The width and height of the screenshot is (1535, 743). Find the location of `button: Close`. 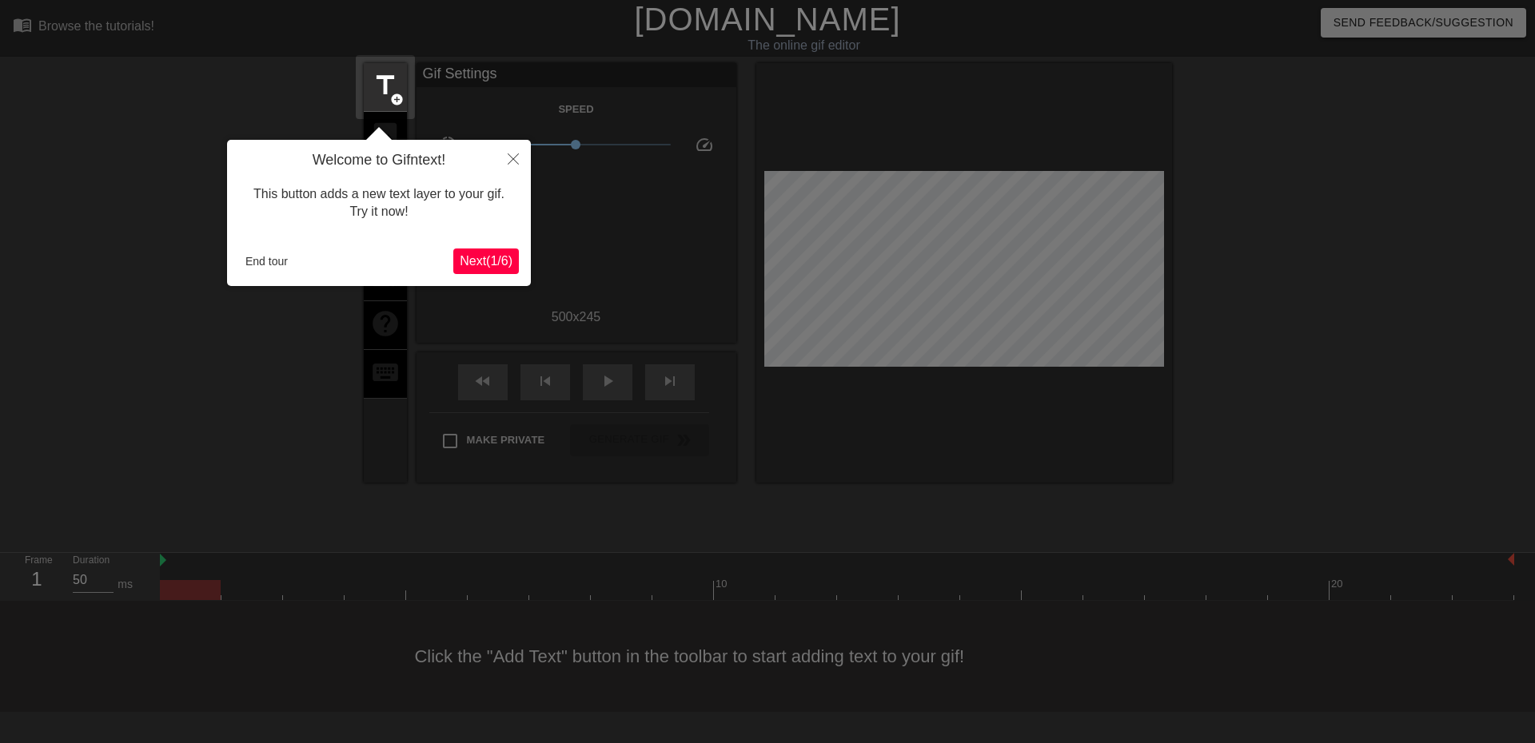

button: Close is located at coordinates (513, 158).